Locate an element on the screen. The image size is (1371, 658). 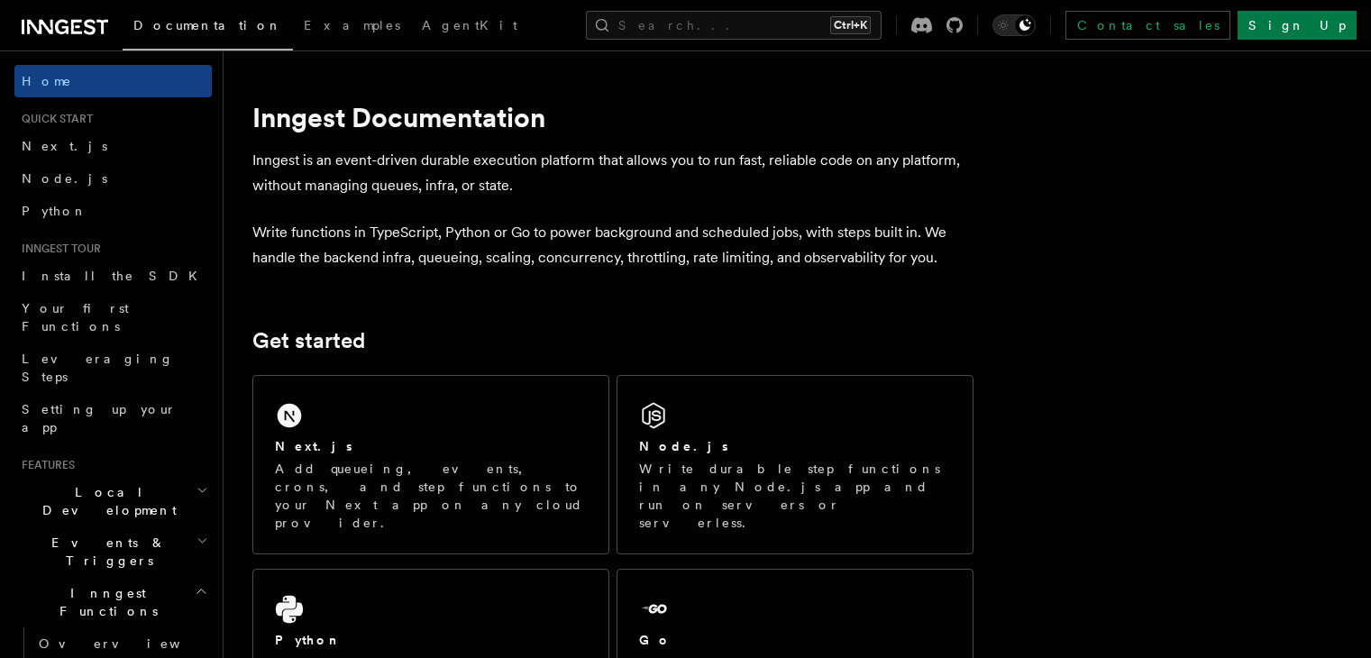
span: Quick start is located at coordinates (53, 119).